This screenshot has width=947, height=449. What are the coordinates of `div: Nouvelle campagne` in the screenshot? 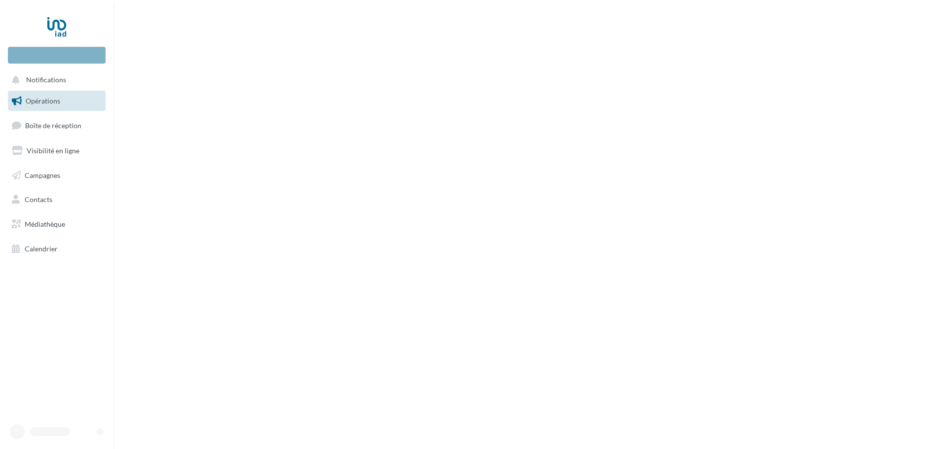 It's located at (57, 55).